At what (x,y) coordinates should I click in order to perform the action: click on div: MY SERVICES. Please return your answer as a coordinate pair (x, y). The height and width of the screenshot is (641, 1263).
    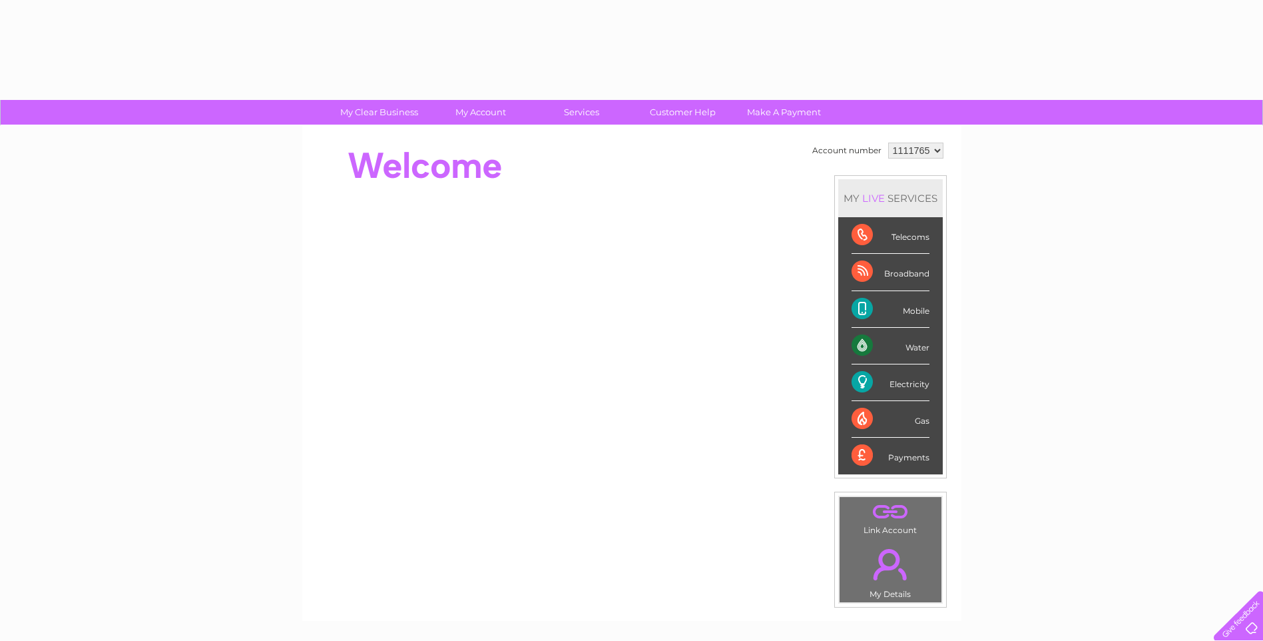
    Looking at the image, I should click on (890, 198).